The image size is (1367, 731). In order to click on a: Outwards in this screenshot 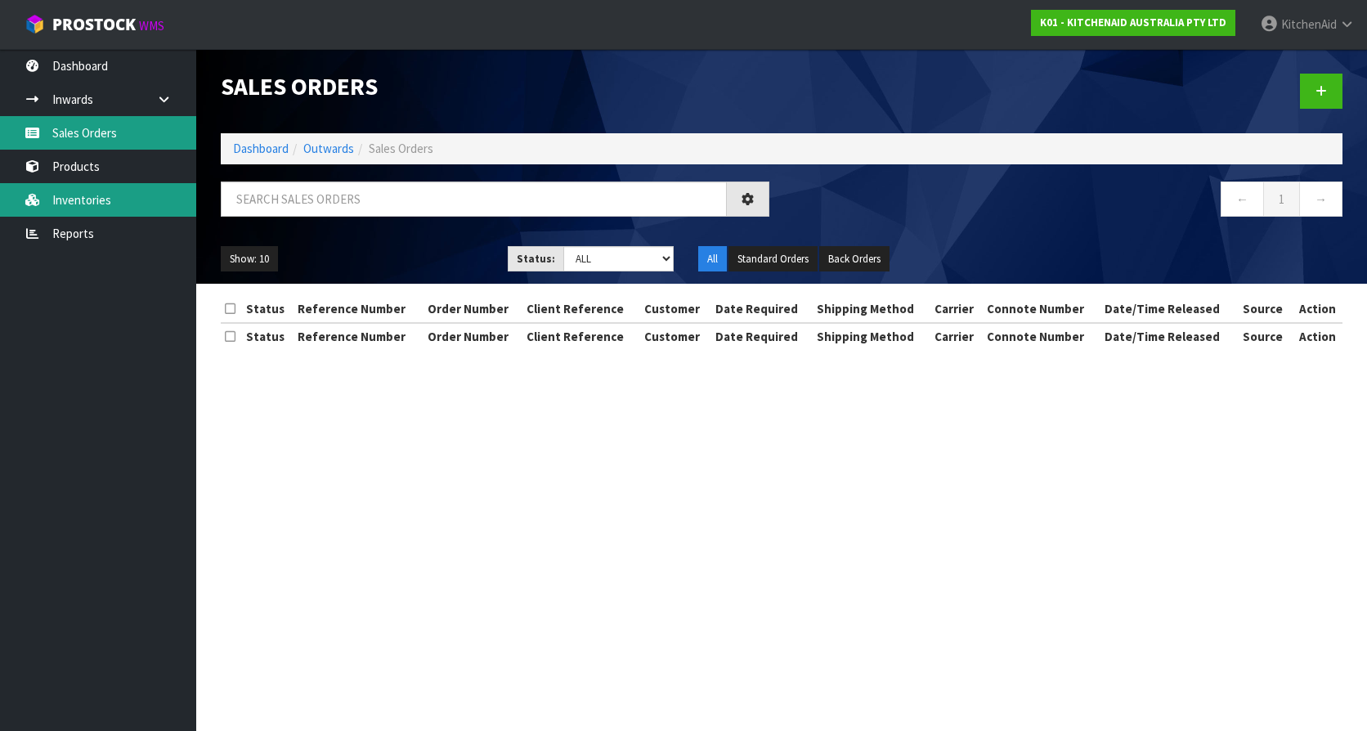, I will do `click(329, 148)`.